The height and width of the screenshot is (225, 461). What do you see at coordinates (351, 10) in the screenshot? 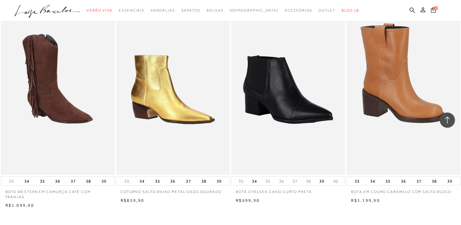
I see `a: BLOG LB` at bounding box center [351, 10].